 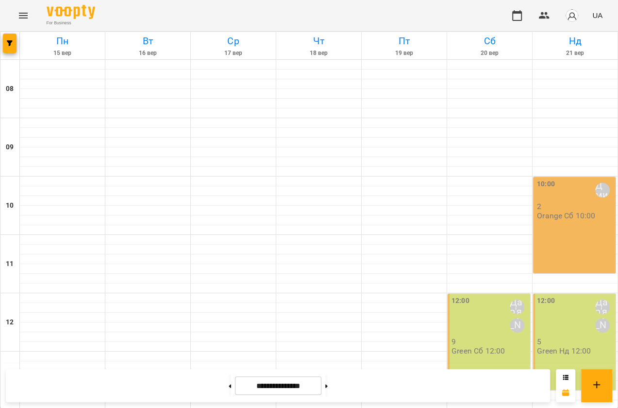 What do you see at coordinates (490, 341) in the screenshot?
I see `p: 9` at bounding box center [490, 341].